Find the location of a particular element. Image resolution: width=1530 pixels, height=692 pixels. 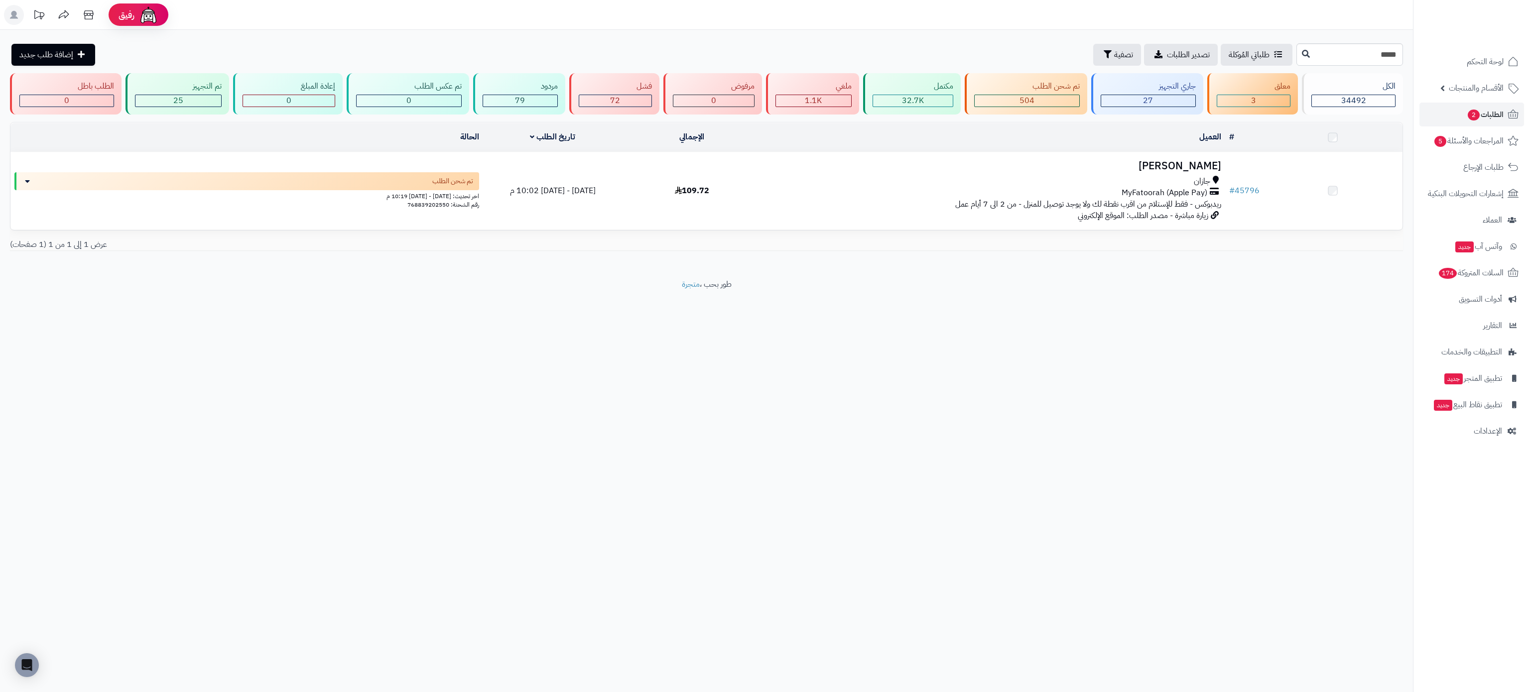

a: مكتمل 32.7K is located at coordinates (912, 94).